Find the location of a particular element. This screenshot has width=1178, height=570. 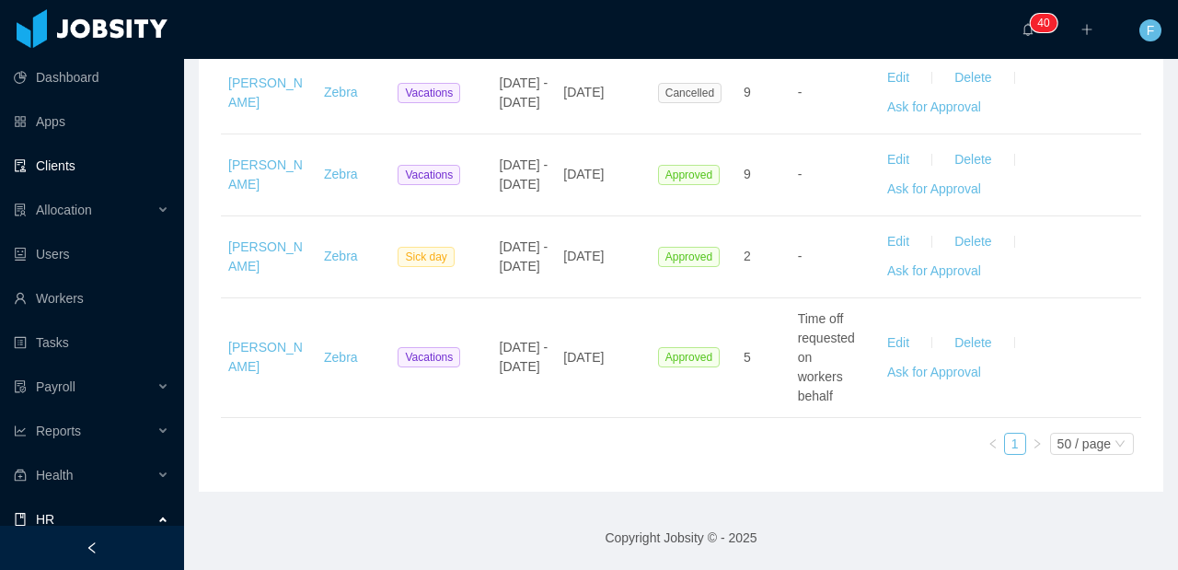

a: icon: profileTasks is located at coordinates (91, 342).